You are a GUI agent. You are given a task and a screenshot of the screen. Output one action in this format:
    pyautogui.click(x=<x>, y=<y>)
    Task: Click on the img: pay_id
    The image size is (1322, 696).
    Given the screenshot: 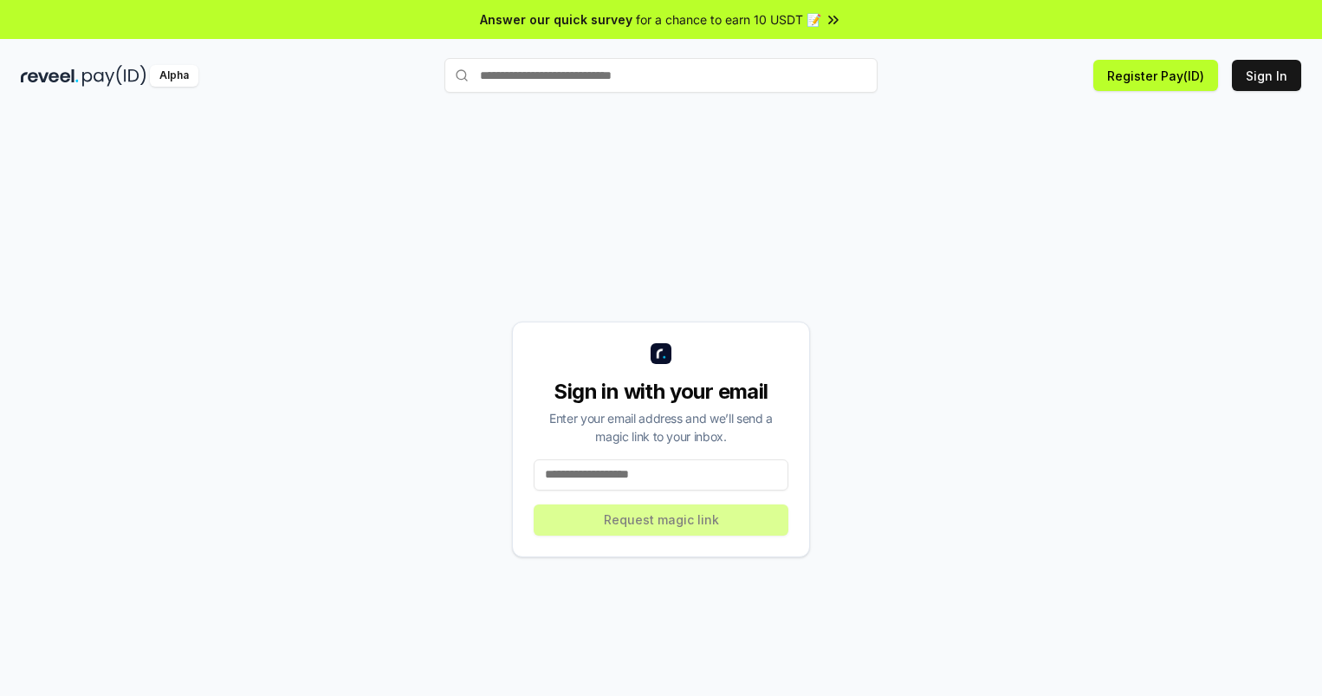 What is the action you would take?
    pyautogui.click(x=114, y=75)
    